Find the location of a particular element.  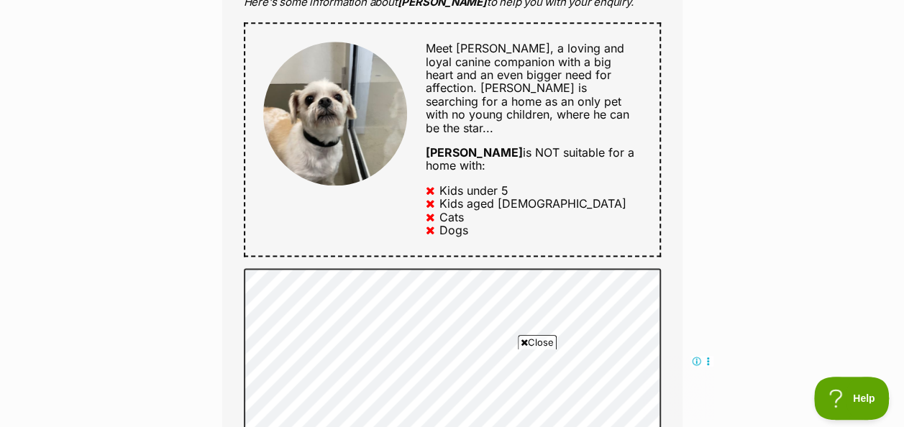

img: Milo is located at coordinates (335, 114).